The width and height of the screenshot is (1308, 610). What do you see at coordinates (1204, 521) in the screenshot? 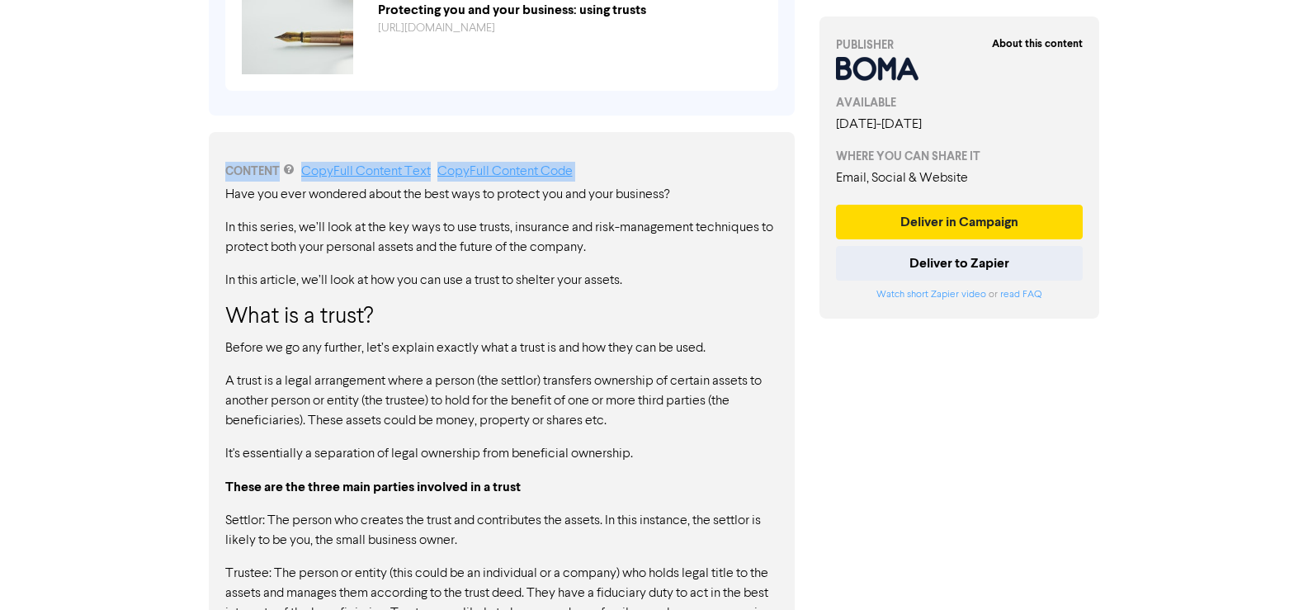
I see `div: Chat Widget` at bounding box center [1204, 521].